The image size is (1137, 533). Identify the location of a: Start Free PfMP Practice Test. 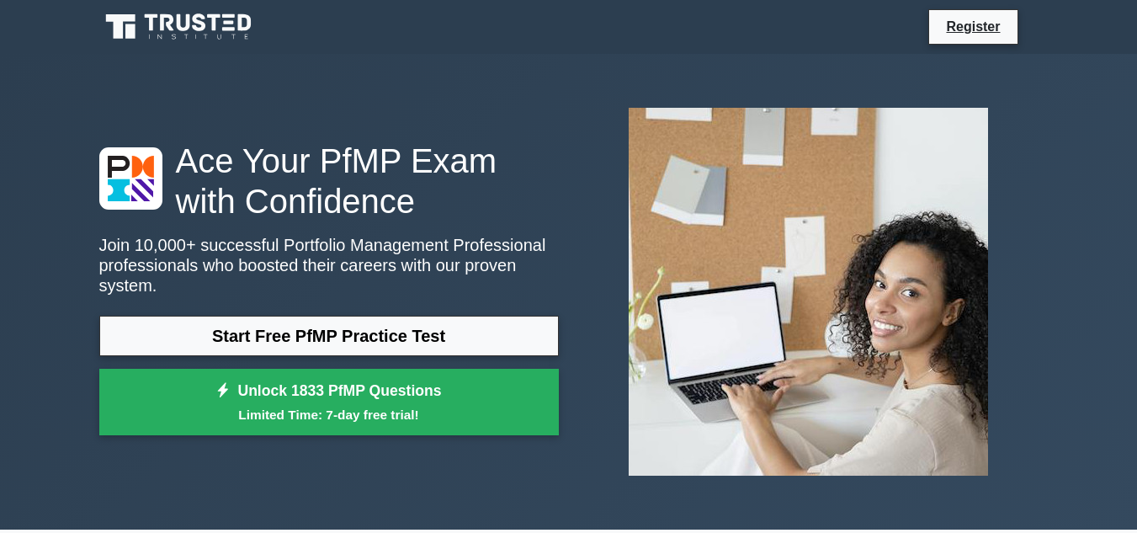
(329, 336).